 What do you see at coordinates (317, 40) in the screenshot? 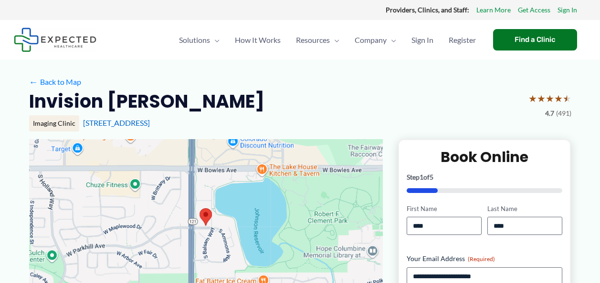
I see `a: ResourcesMenu Toggle` at bounding box center [317, 40].